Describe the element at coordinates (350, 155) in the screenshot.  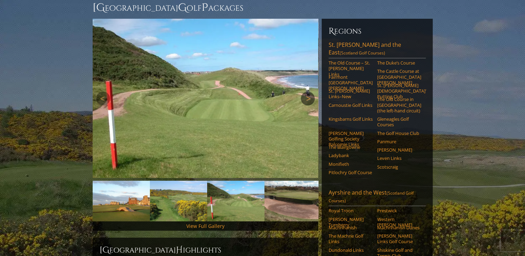
I see `a: Ladybank` at that location.